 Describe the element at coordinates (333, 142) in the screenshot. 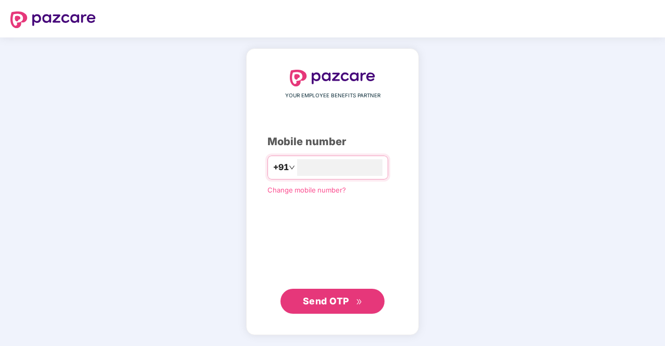

I see `div: Mobile number` at that location.